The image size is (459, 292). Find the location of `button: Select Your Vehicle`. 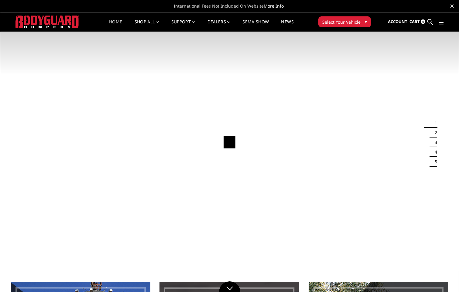

button: Select Your Vehicle is located at coordinates (344, 22).